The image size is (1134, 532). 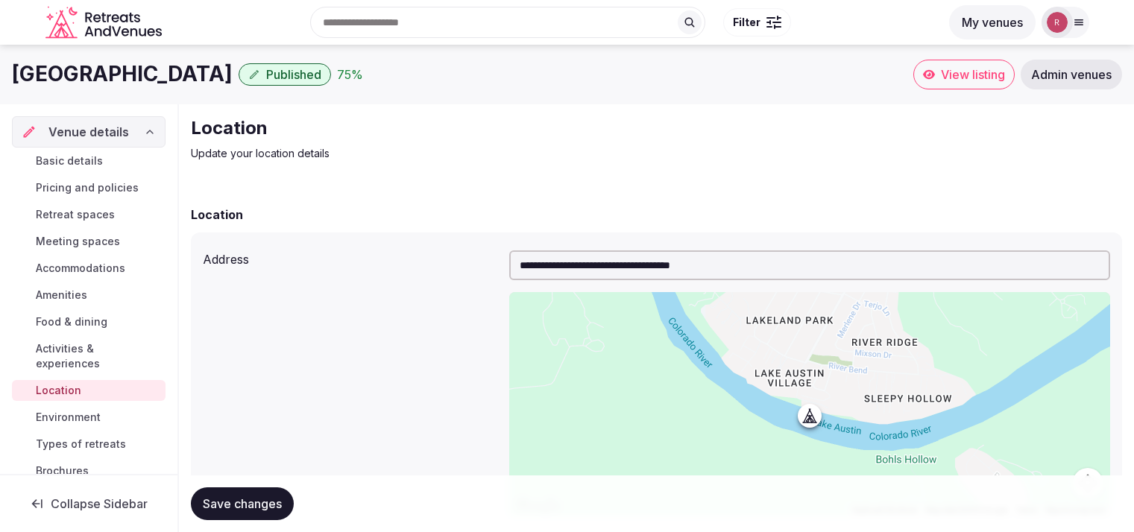 What do you see at coordinates (89, 391) in the screenshot?
I see `a: Location` at bounding box center [89, 391].